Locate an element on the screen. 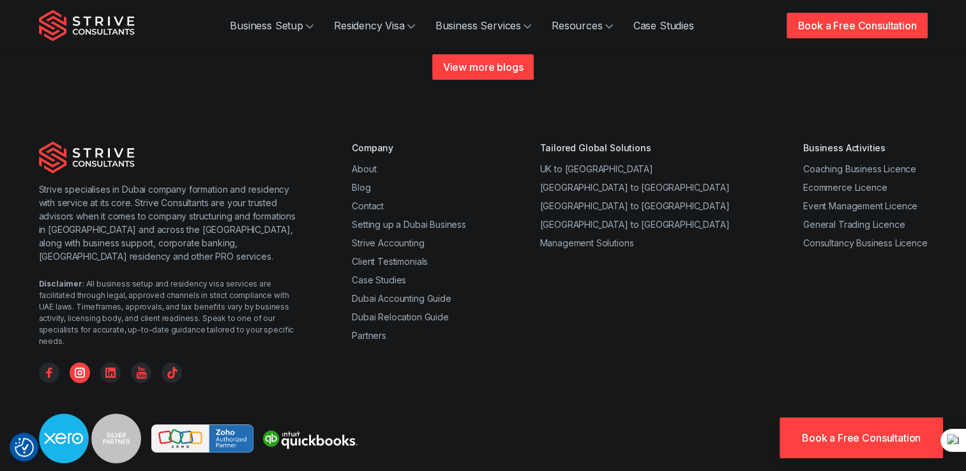  a: Ecommerce Licence is located at coordinates (845, 187).